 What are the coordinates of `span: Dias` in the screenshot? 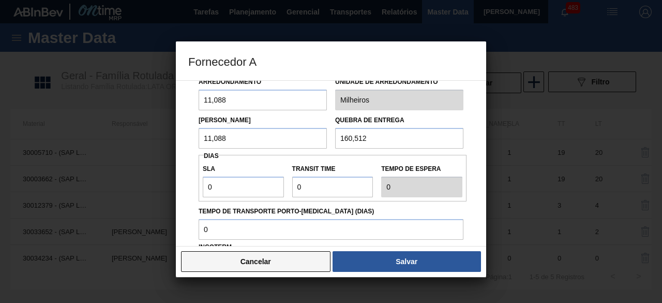 It's located at (211, 156).